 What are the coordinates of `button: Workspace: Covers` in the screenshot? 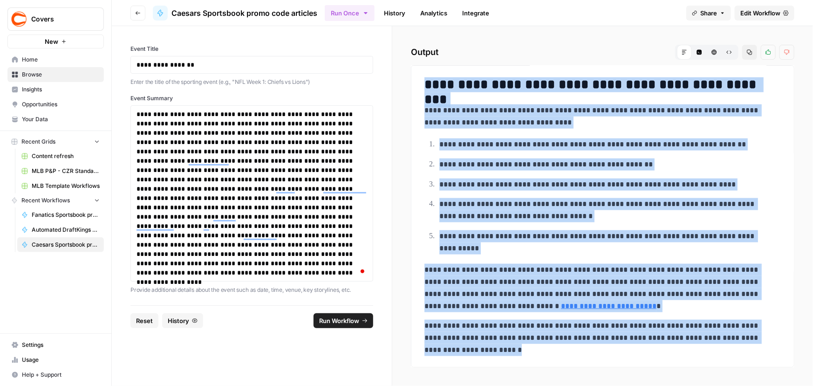 It's located at (55, 19).